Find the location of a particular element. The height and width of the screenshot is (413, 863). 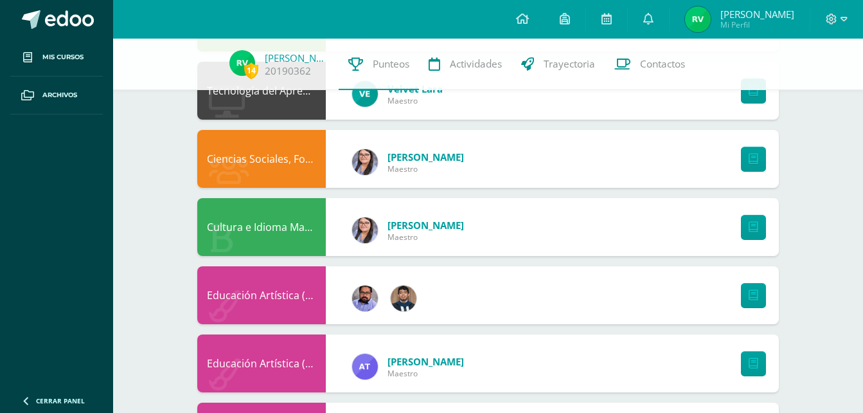

img: 1395cc2228810b8e70f48ddc66b3ae79.png is located at coordinates (404, 298).